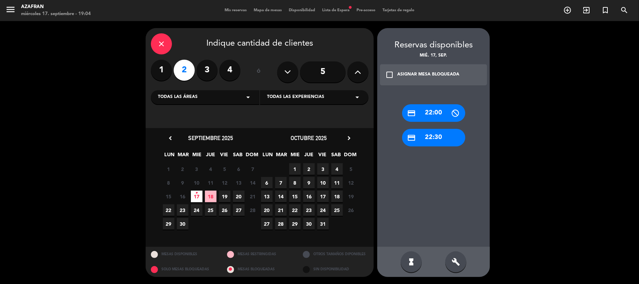  I want to click on div: ASIGNAR MESA BLOQUEADA, so click(428, 75).